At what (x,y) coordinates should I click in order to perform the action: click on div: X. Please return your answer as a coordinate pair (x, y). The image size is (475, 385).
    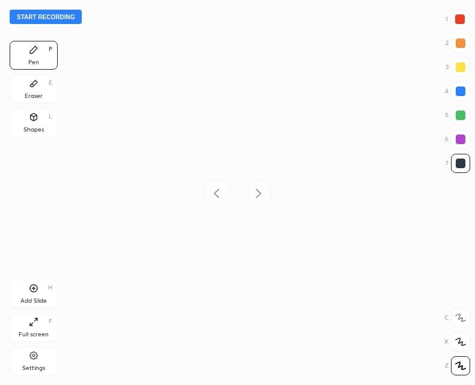
    Looking at the image, I should click on (457, 342).